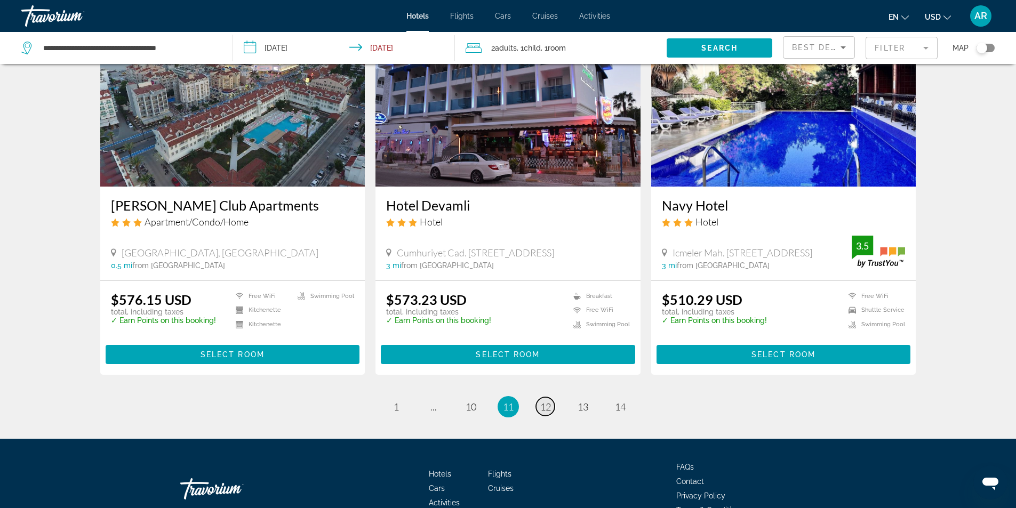 The width and height of the screenshot is (1016, 508). I want to click on a: Contact, so click(690, 482).